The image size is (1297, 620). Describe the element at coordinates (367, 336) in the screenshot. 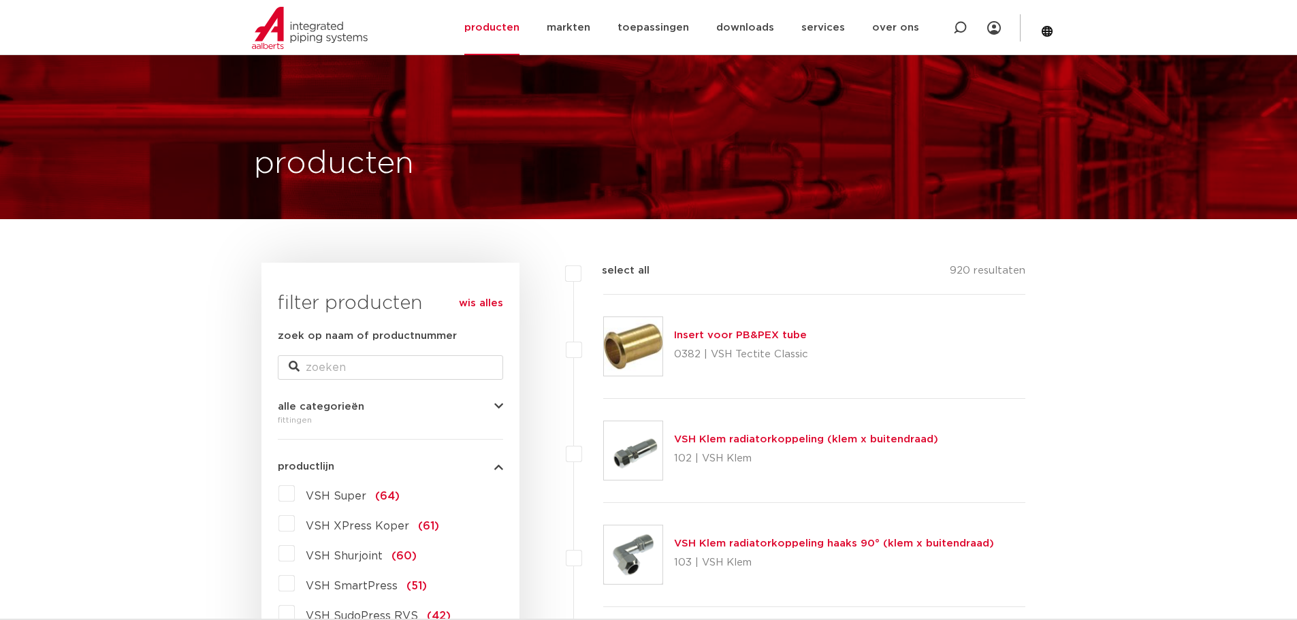

I see `label: zoek op naam of productnummer` at that location.